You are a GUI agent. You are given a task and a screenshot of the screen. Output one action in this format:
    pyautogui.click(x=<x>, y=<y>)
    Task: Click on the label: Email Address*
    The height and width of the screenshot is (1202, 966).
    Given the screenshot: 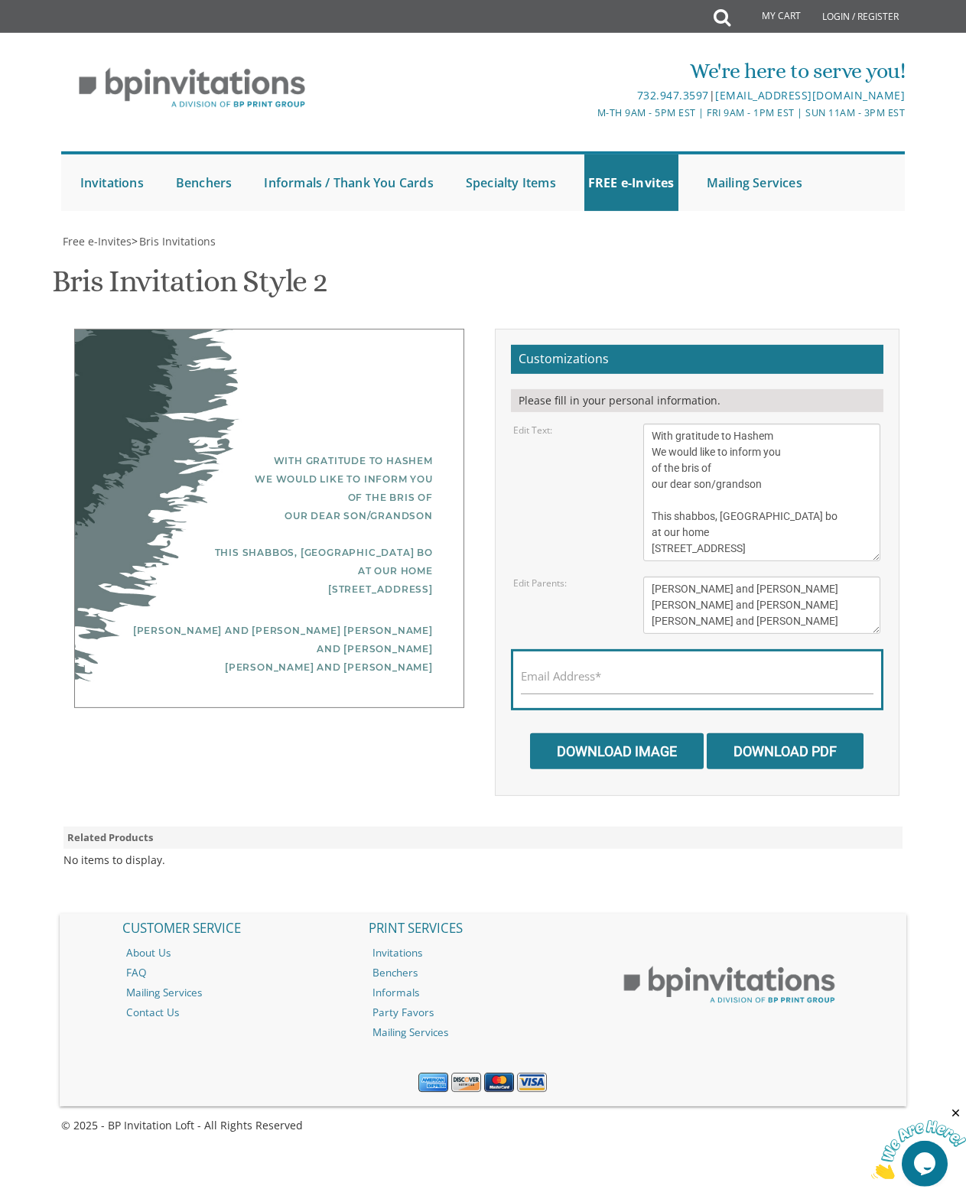 What is the action you would take?
    pyautogui.click(x=561, y=676)
    